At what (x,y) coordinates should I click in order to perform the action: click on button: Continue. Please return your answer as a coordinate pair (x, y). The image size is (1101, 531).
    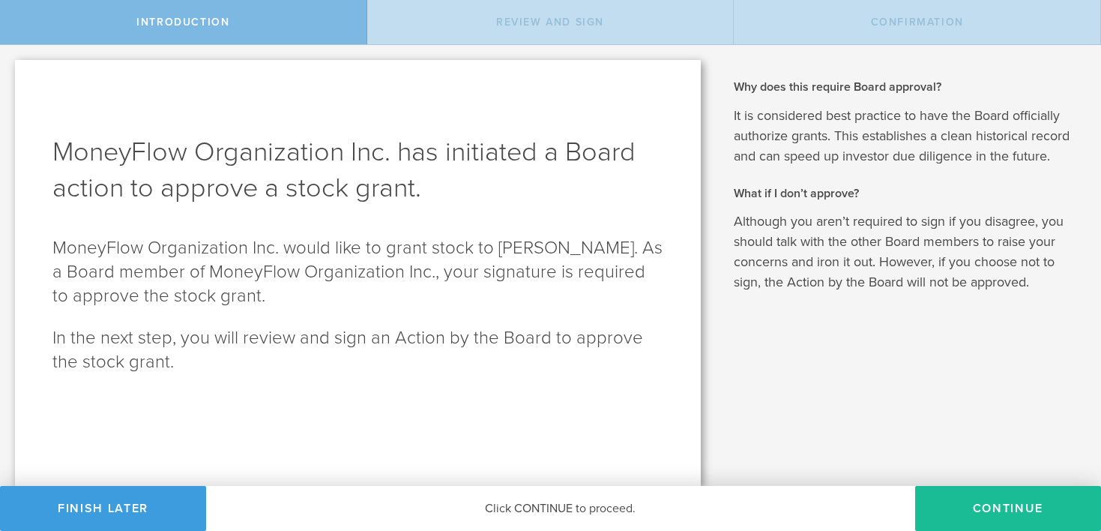
    Looking at the image, I should click on (1008, 508).